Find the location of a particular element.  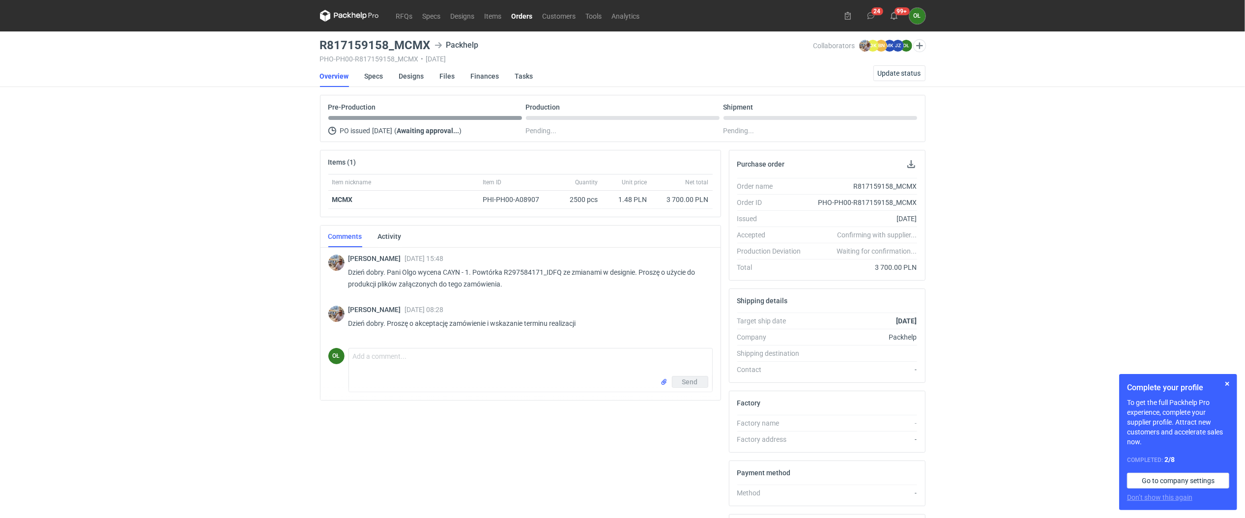

div: Target ship date is located at coordinates (773, 321).